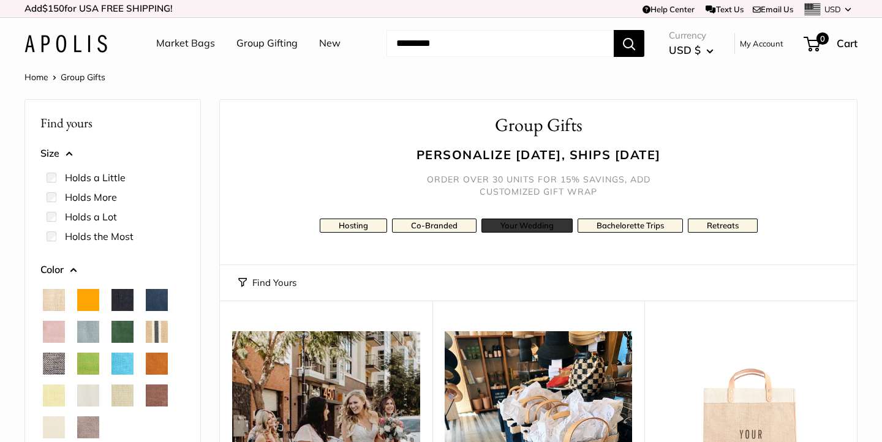 Image resolution: width=882 pixels, height=442 pixels. Describe the element at coordinates (832, 44) in the screenshot. I see `a: 0 Cart` at that location.